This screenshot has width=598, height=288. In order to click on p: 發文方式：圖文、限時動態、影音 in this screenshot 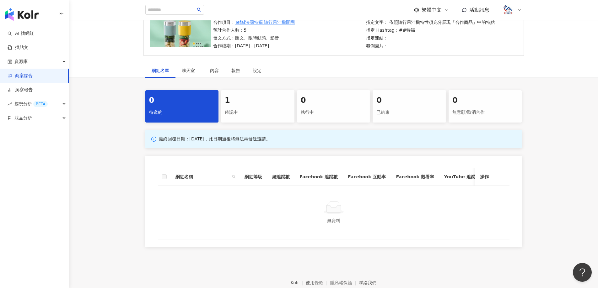, I will do `click(254, 38)`.